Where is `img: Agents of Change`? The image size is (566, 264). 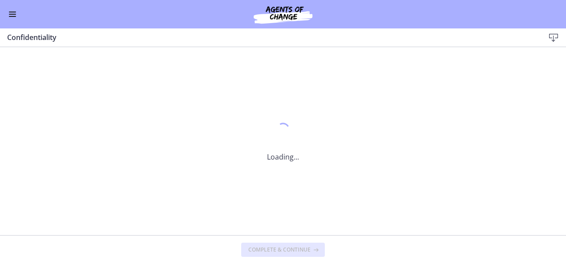
img: Agents of Change is located at coordinates (283, 14).